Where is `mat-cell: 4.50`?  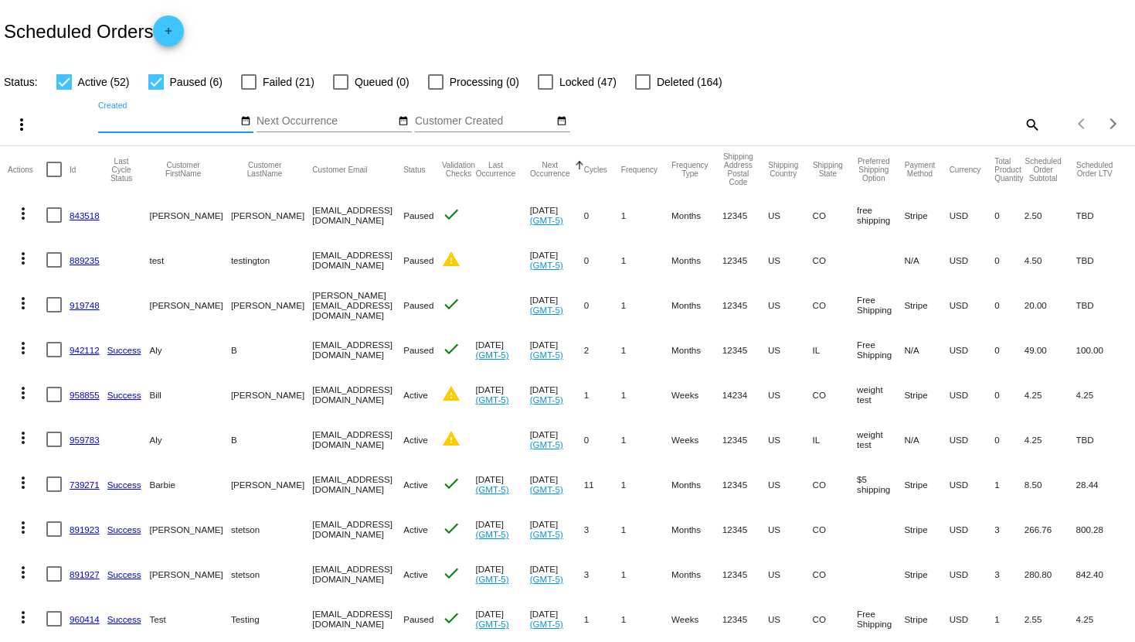
mat-cell: 4.50 is located at coordinates (1050, 260).